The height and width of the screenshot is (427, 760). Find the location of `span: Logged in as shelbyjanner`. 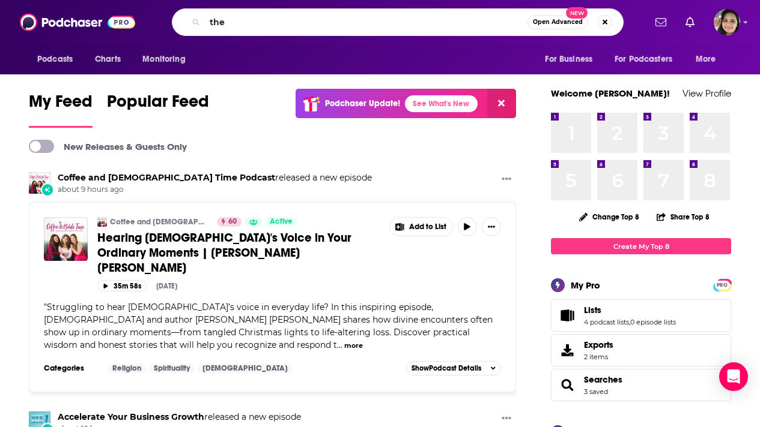

span: Logged in as shelbyjanner is located at coordinates (726, 22).